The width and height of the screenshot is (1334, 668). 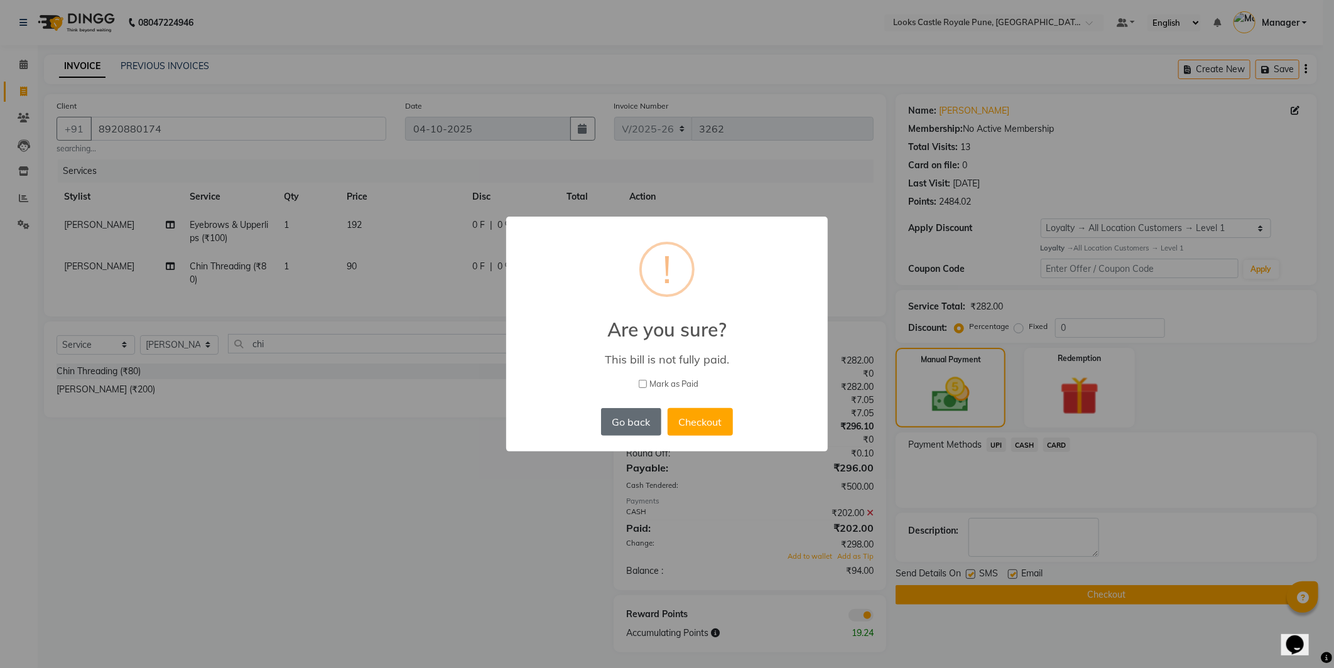 I want to click on input: Mark as Paid, so click(x=642, y=384).